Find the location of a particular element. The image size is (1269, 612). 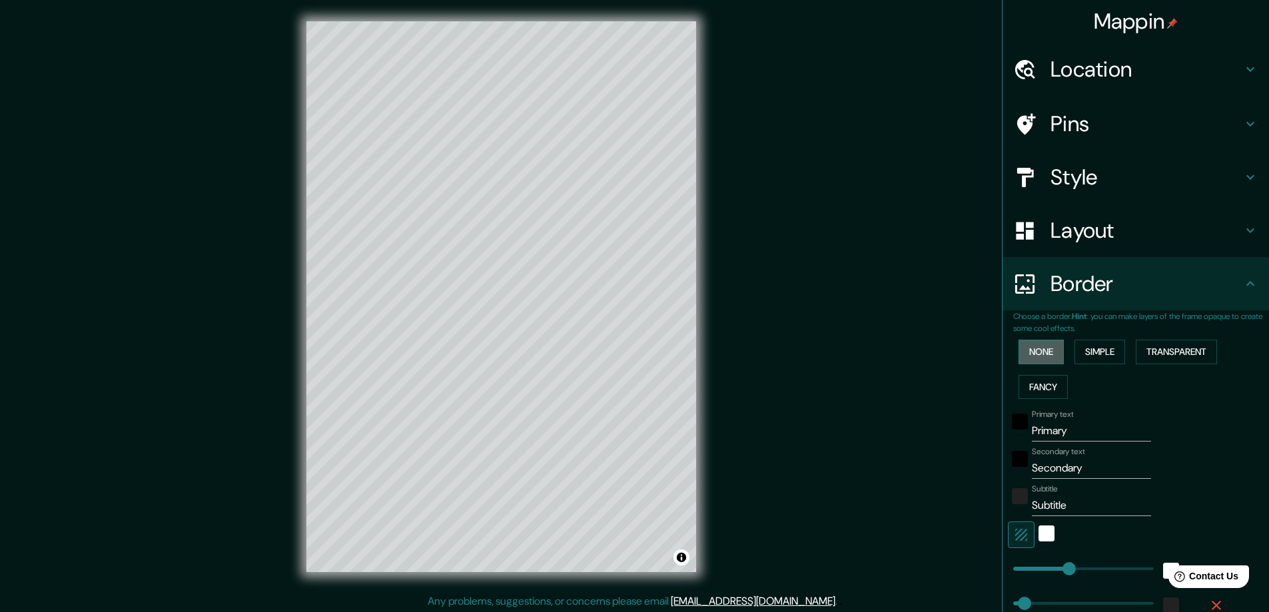

button: white is located at coordinates (1046, 534).